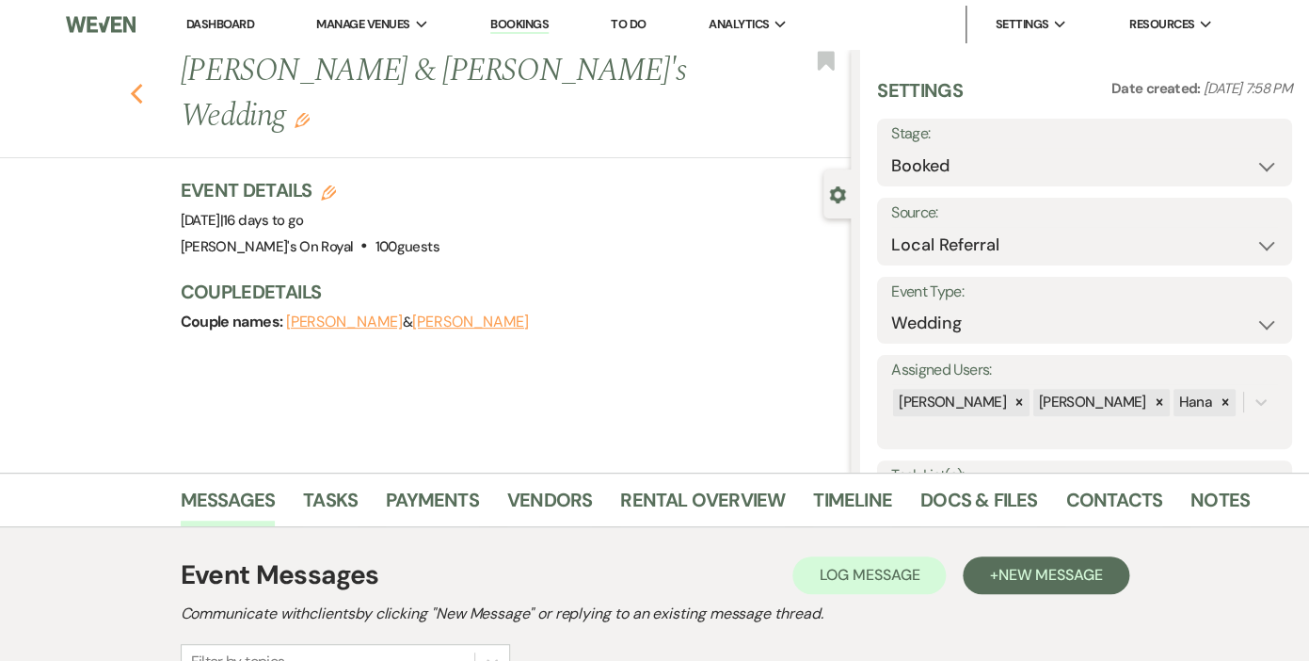 The height and width of the screenshot is (661, 1309). I want to click on img: Weven Logo, so click(101, 24).